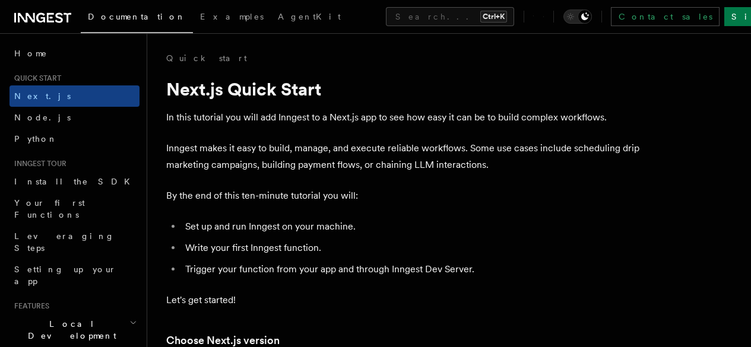  What do you see at coordinates (411, 269) in the screenshot?
I see `li: Trigger your function from your app and through Inngest Dev Server.` at bounding box center [411, 269].